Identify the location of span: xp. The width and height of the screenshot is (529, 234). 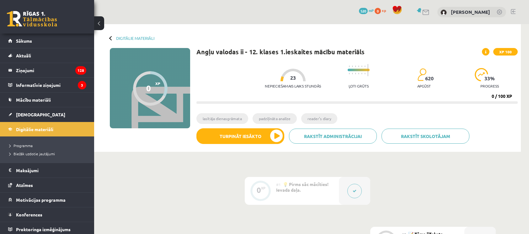
(384, 10).